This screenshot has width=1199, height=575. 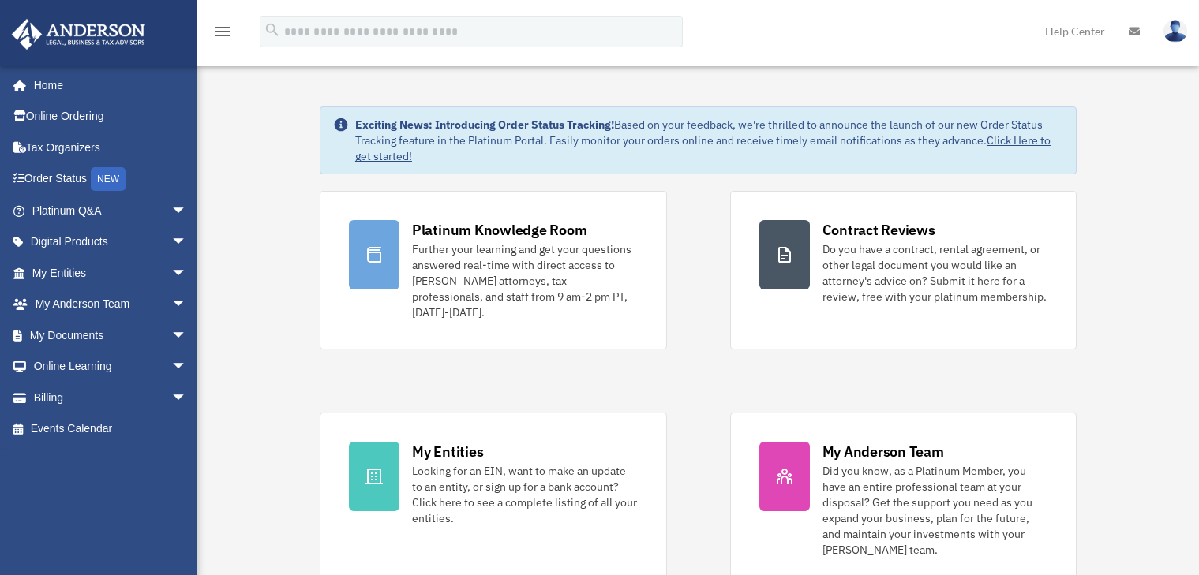 What do you see at coordinates (110, 305) in the screenshot?
I see `a: My Anderson Teamarrow_drop_down` at bounding box center [110, 305].